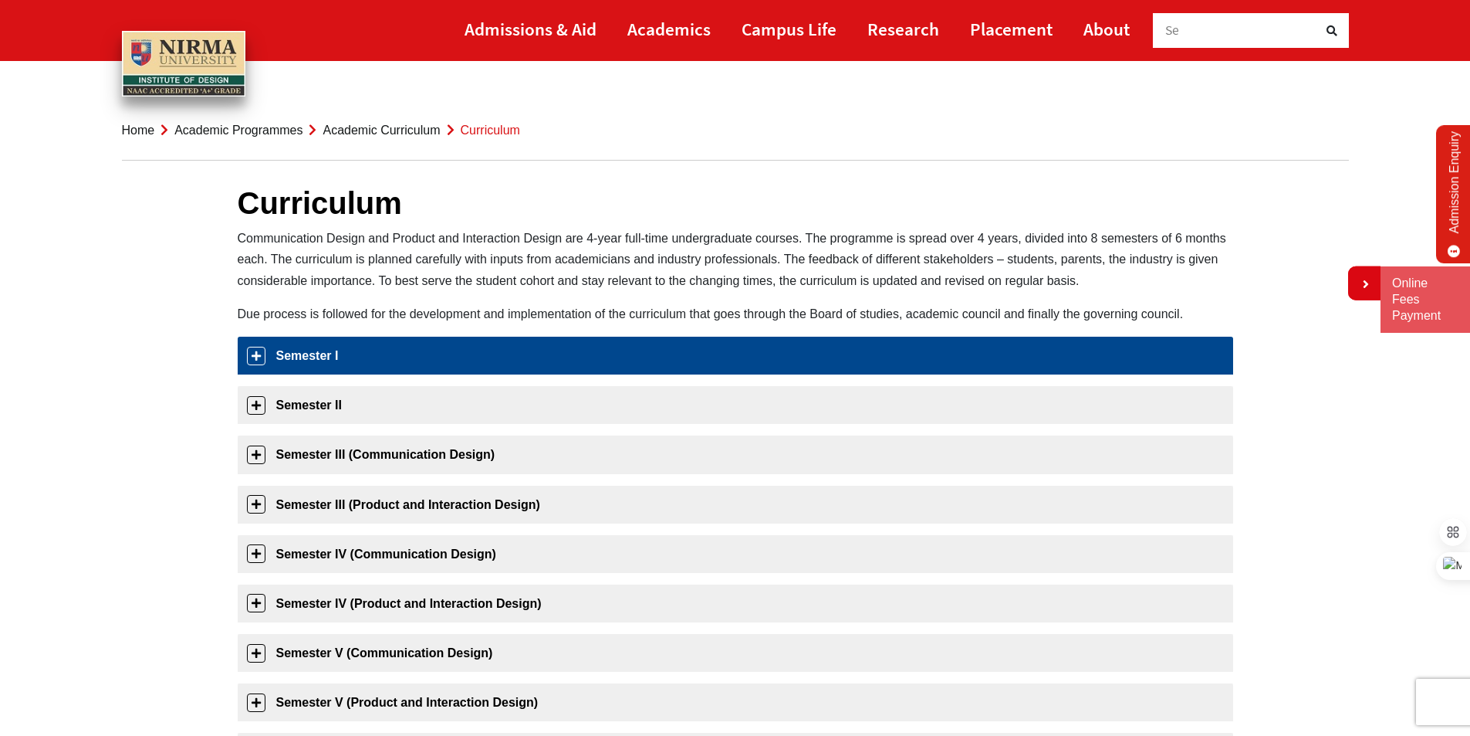 Image resolution: width=1470 pixels, height=736 pixels. Describe the element at coordinates (903, 29) in the screenshot. I see `a: Research` at that location.